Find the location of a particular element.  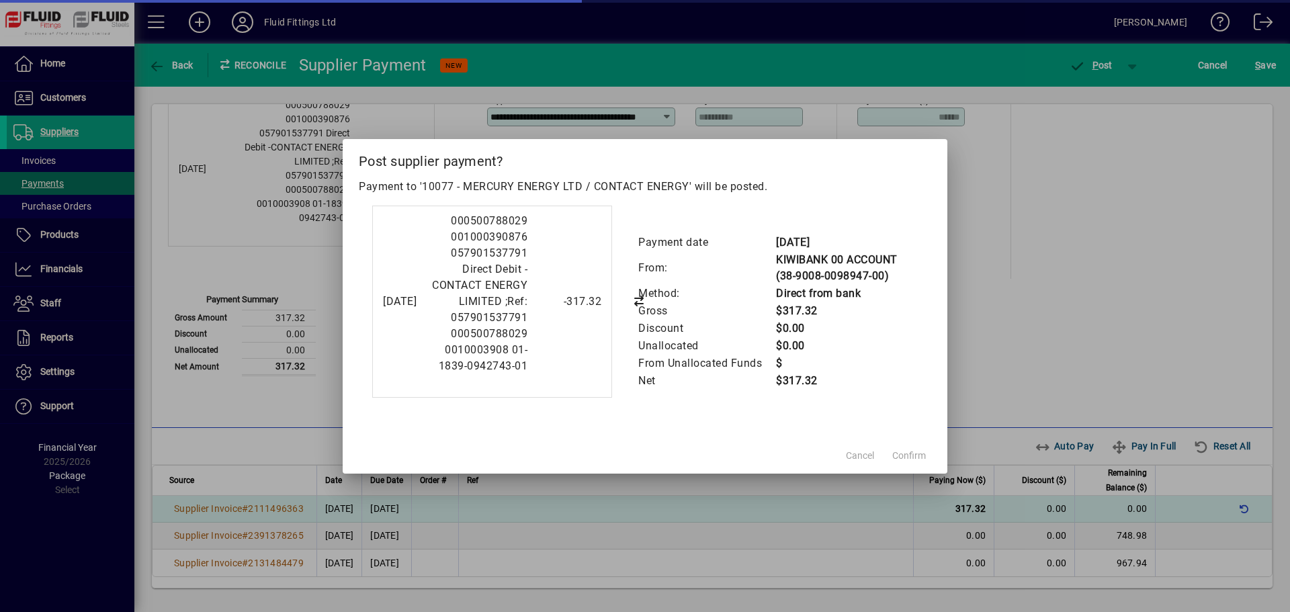

p: Payment to '10077 - MERCURY ENERGY LTD / CONTACT ENERGY' will be posted. is located at coordinates (645, 187).